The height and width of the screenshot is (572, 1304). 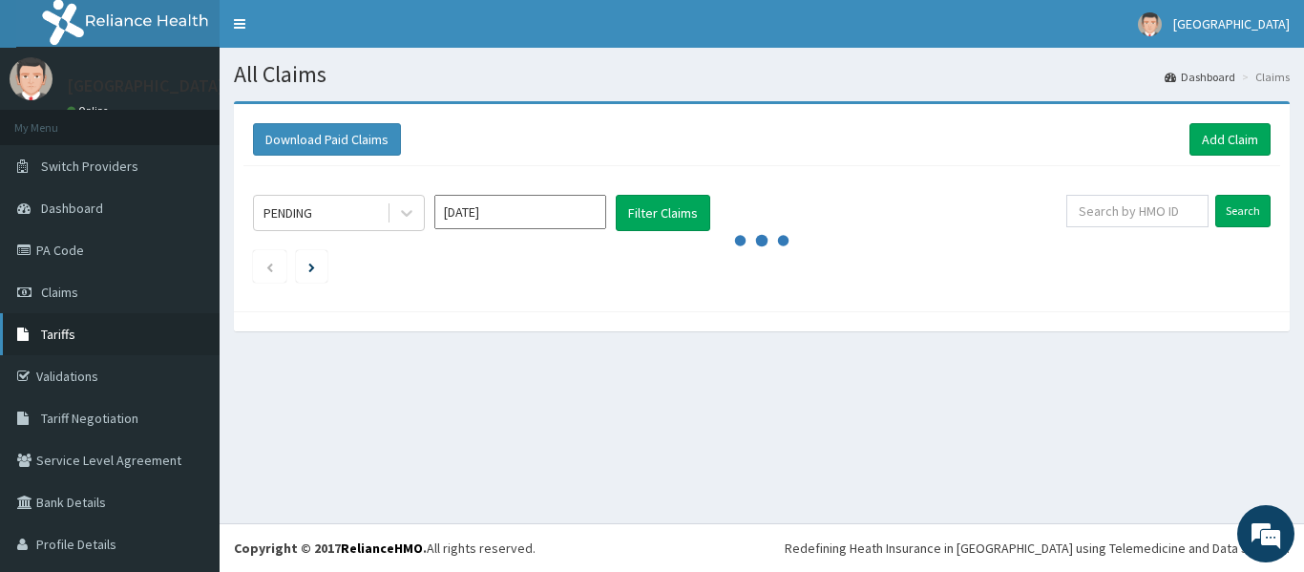 What do you see at coordinates (762, 241) in the screenshot?
I see `svg: audio-loading` at bounding box center [762, 241].